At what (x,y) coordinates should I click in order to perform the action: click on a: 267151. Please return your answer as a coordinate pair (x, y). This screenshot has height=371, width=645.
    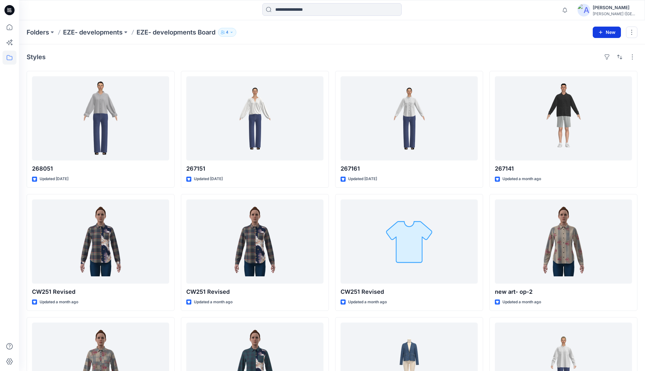
    Looking at the image, I should click on (255, 118).